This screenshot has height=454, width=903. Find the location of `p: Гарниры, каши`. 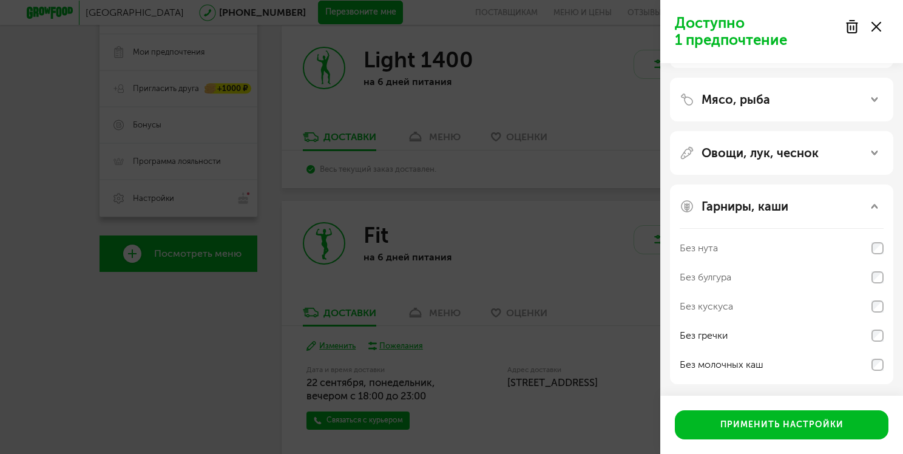

p: Гарниры, каши is located at coordinates (745, 206).